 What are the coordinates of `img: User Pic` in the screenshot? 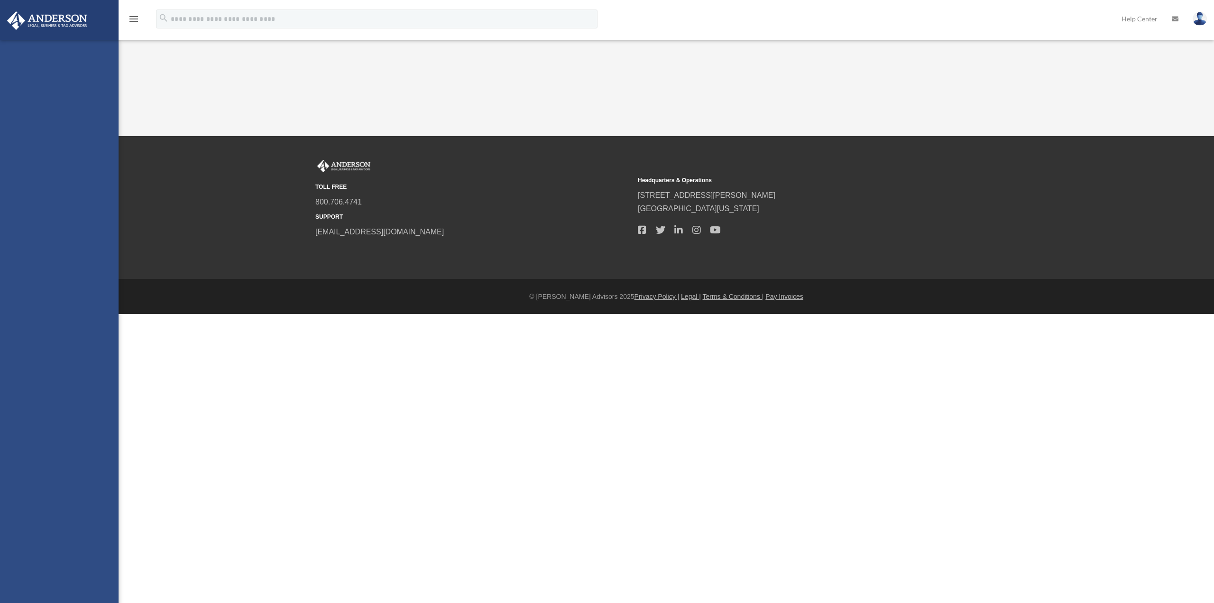 It's located at (1199, 18).